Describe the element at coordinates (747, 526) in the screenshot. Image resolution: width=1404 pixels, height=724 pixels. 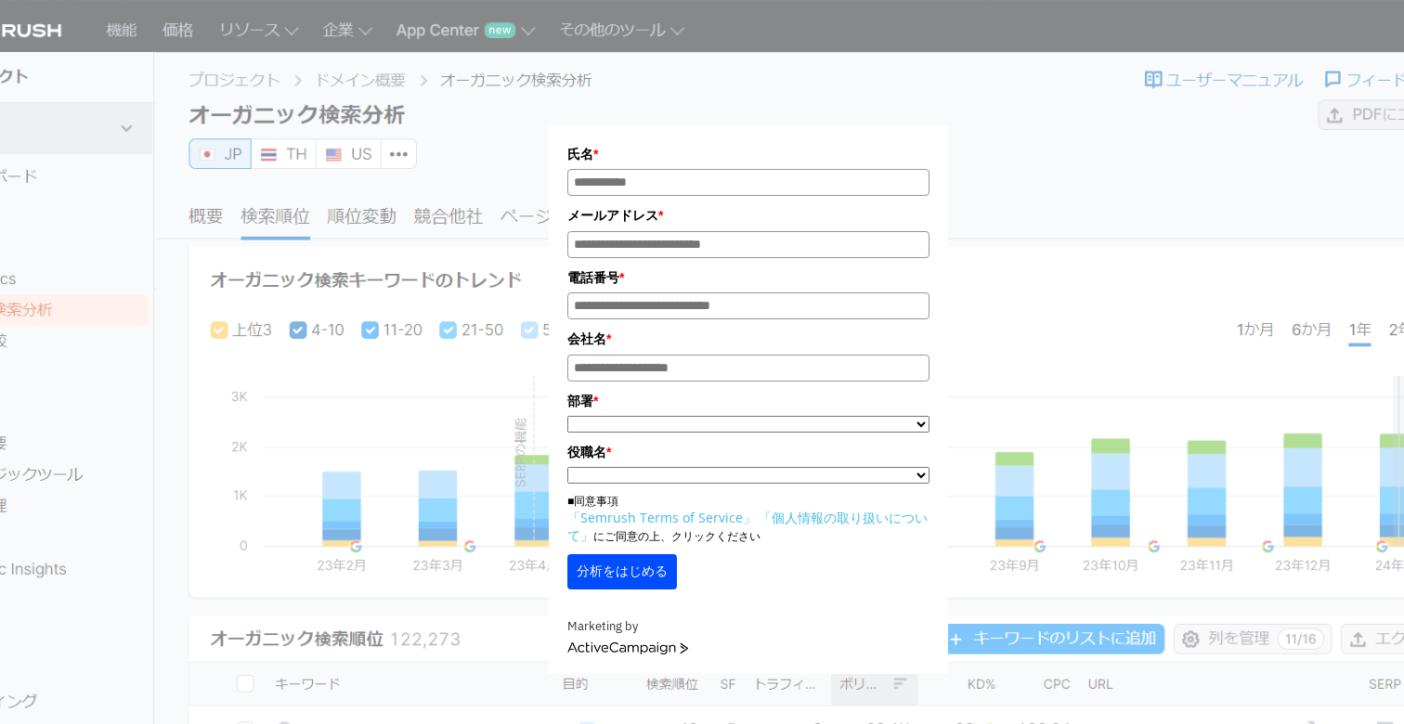
I see `a: 「個人情報の取り扱いについて」` at that location.